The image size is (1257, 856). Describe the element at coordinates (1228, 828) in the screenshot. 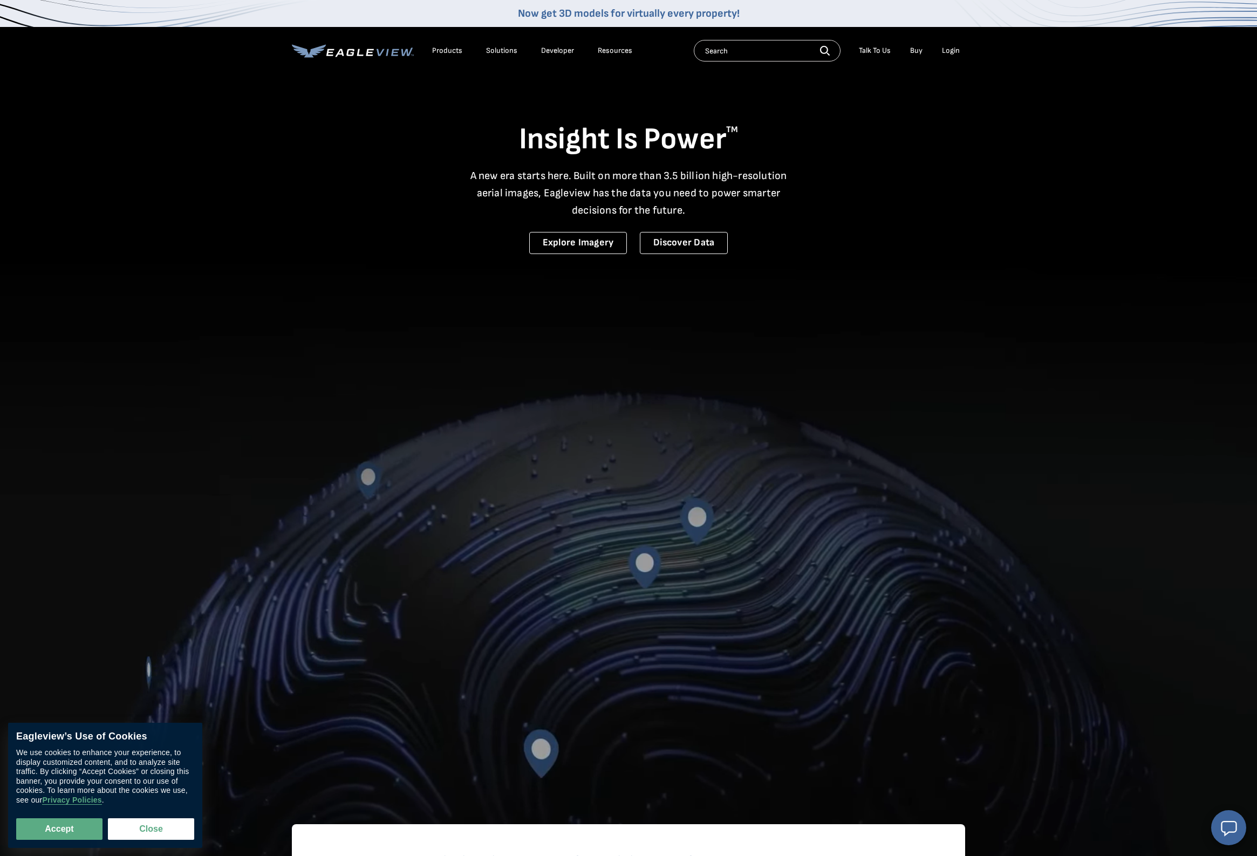

I see `button: Open chat window` at that location.